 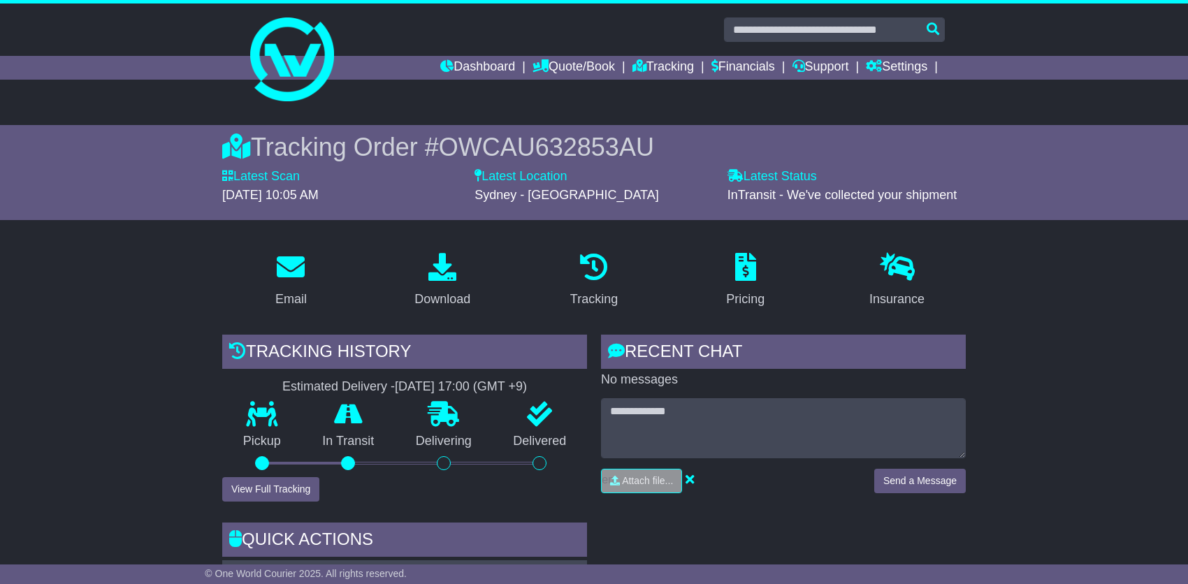 I want to click on span: OWCAU632853AU, so click(x=546, y=147).